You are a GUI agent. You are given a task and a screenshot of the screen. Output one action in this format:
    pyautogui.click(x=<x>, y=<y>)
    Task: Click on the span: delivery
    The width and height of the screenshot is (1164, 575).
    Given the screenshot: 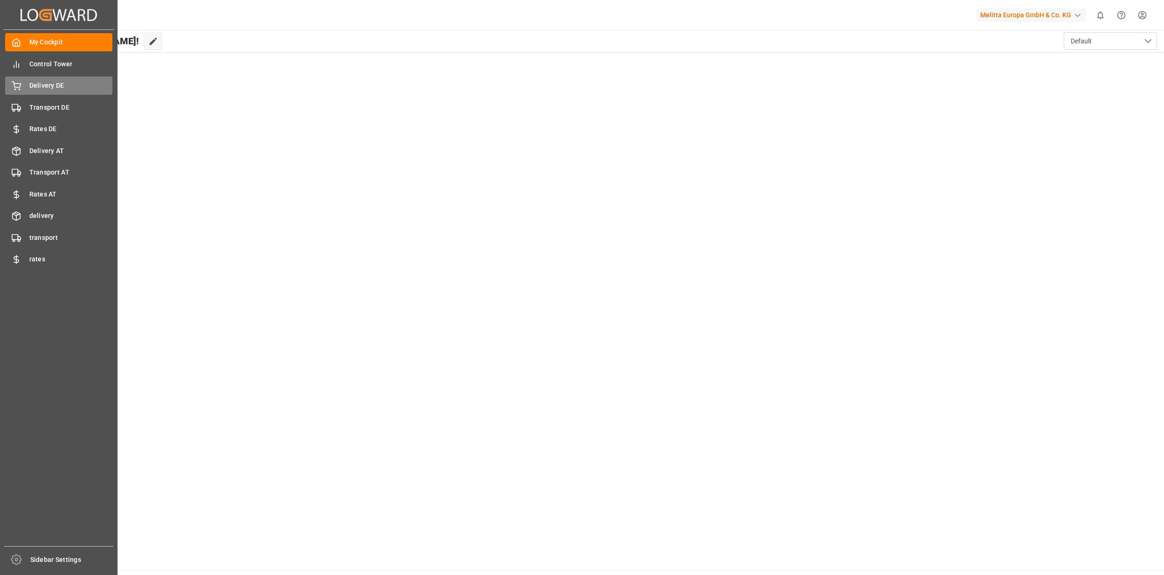 What is the action you would take?
    pyautogui.click(x=71, y=215)
    